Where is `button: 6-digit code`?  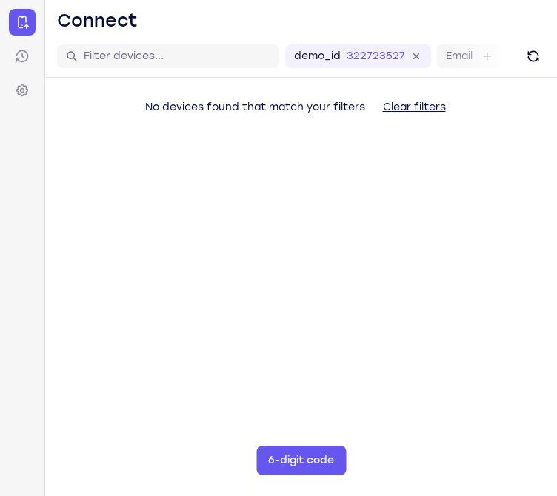
button: 6-digit code is located at coordinates (300, 460).